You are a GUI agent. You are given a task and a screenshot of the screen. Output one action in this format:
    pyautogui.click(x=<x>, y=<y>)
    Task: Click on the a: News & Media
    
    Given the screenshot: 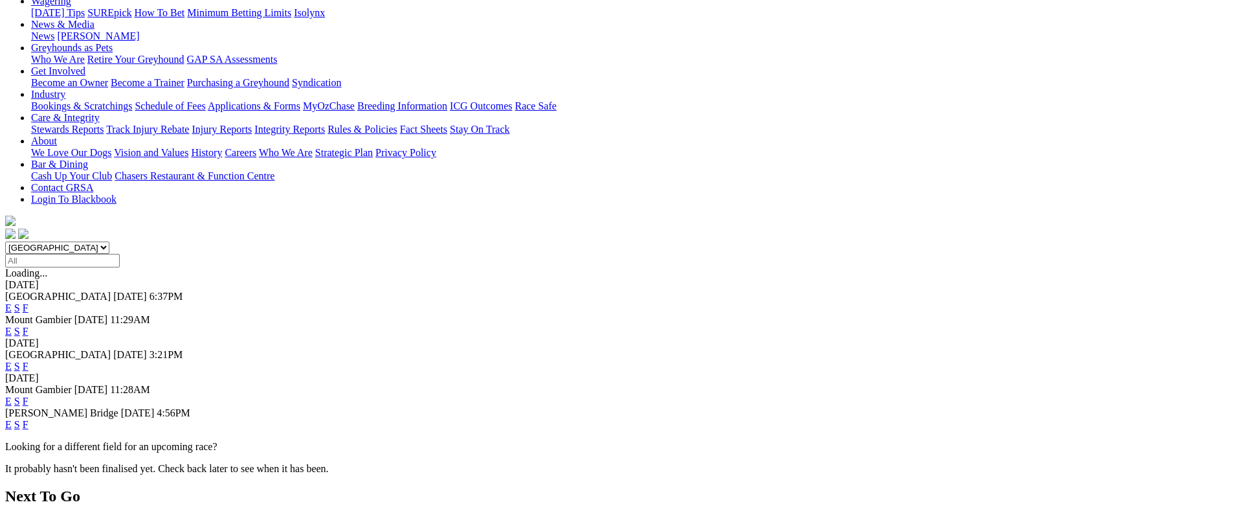 What is the action you would take?
    pyautogui.click(x=63, y=24)
    